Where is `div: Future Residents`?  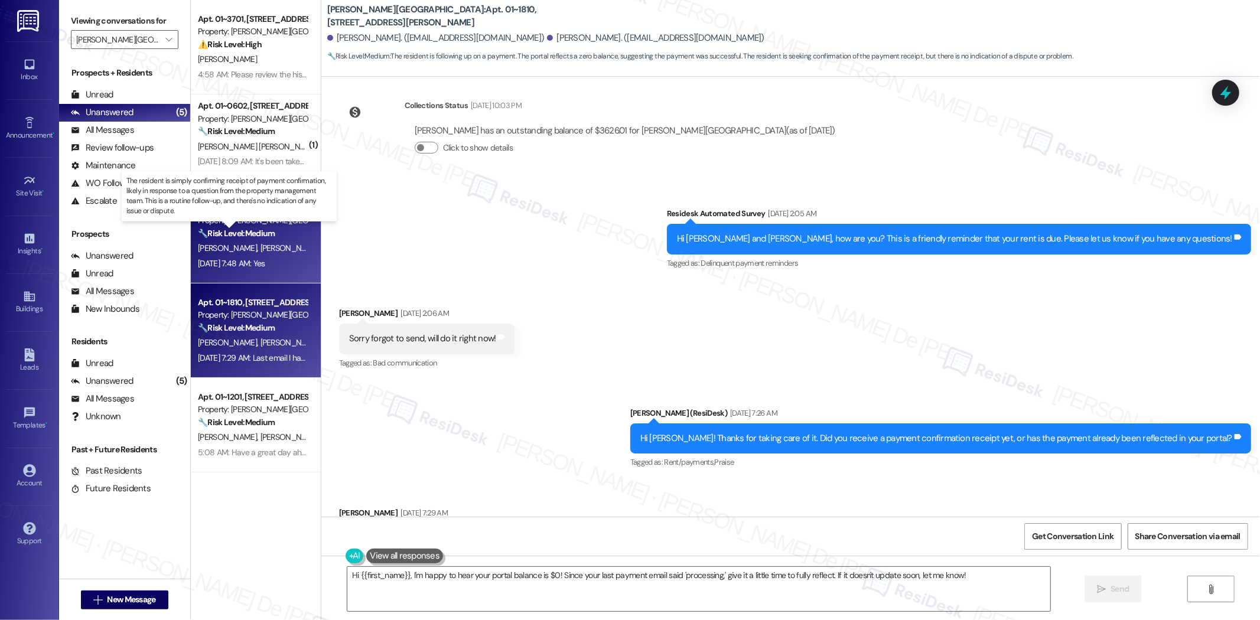
div: Future Residents is located at coordinates (110, 489).